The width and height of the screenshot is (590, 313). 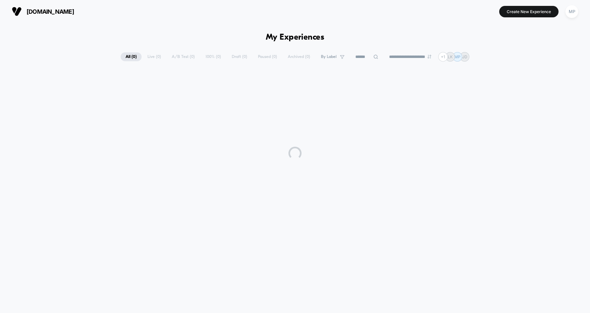 I want to click on span: By Label, so click(x=329, y=57).